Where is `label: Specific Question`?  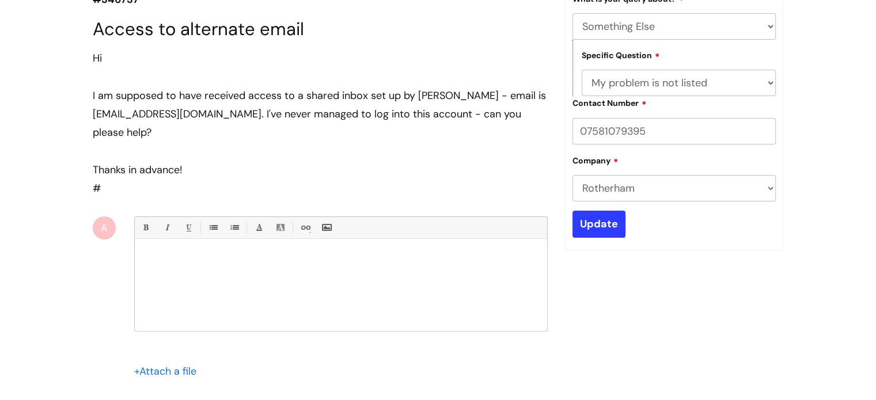
label: Specific Question is located at coordinates (621, 55).